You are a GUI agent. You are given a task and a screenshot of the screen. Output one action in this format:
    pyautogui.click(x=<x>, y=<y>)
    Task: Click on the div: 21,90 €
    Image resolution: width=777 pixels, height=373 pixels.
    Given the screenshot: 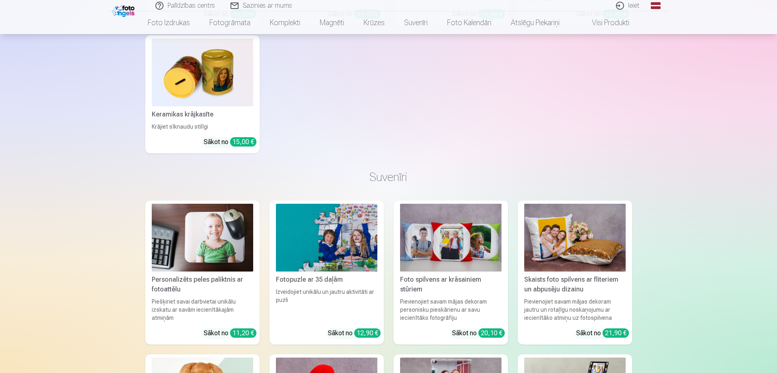 What is the action you would take?
    pyautogui.click(x=616, y=333)
    